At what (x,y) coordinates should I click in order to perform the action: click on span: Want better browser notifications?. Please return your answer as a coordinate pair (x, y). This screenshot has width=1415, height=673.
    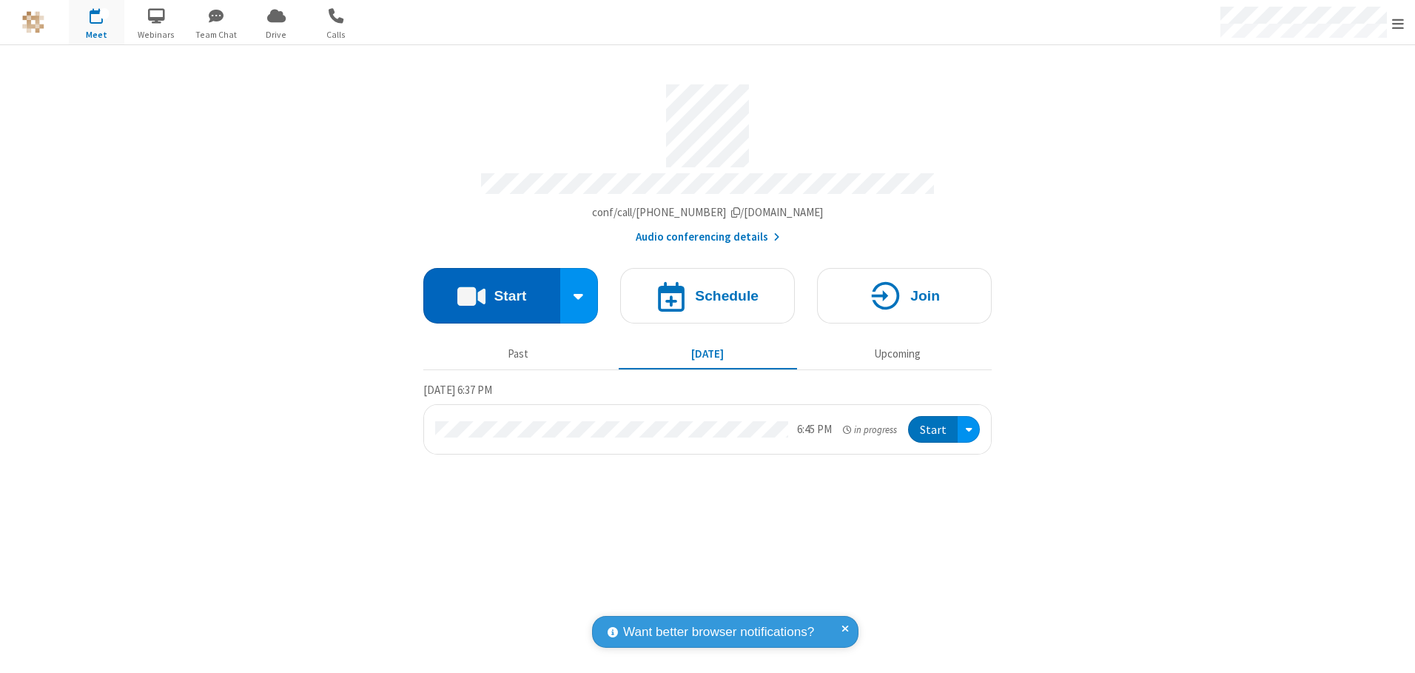
    Looking at the image, I should click on (718, 632).